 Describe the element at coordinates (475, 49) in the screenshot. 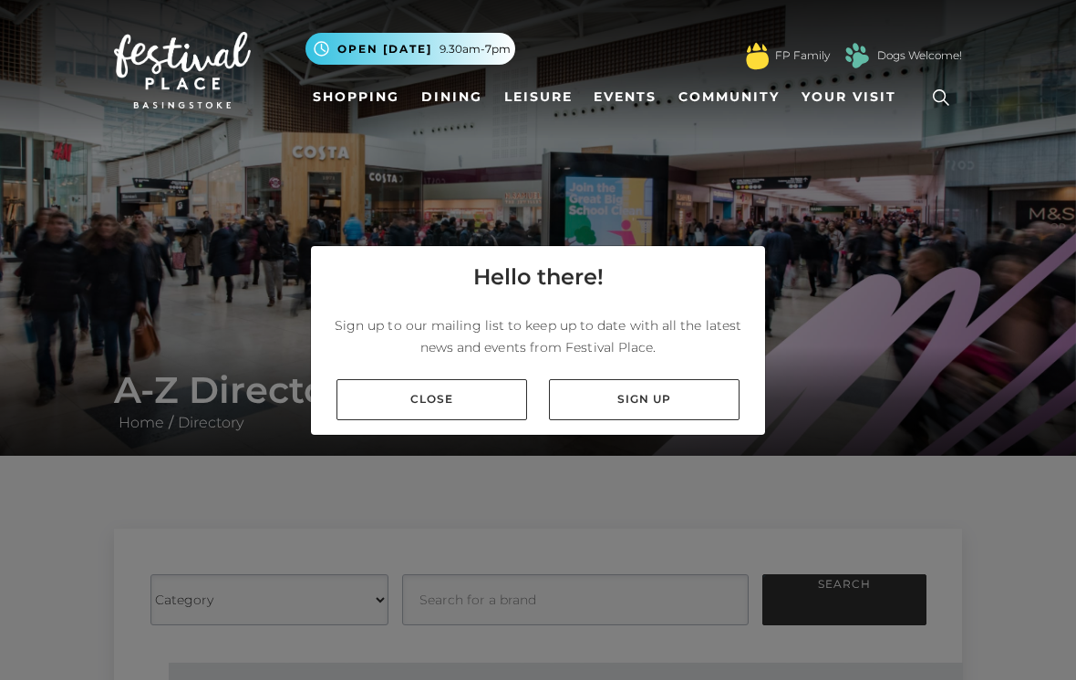

I see `span: 9.30am-7pm` at that location.